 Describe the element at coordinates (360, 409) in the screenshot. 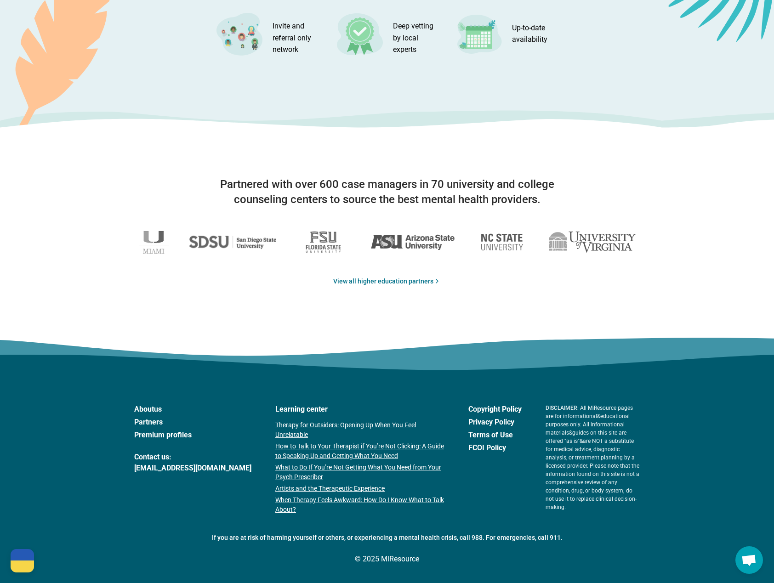

I see `a: Learning center` at that location.